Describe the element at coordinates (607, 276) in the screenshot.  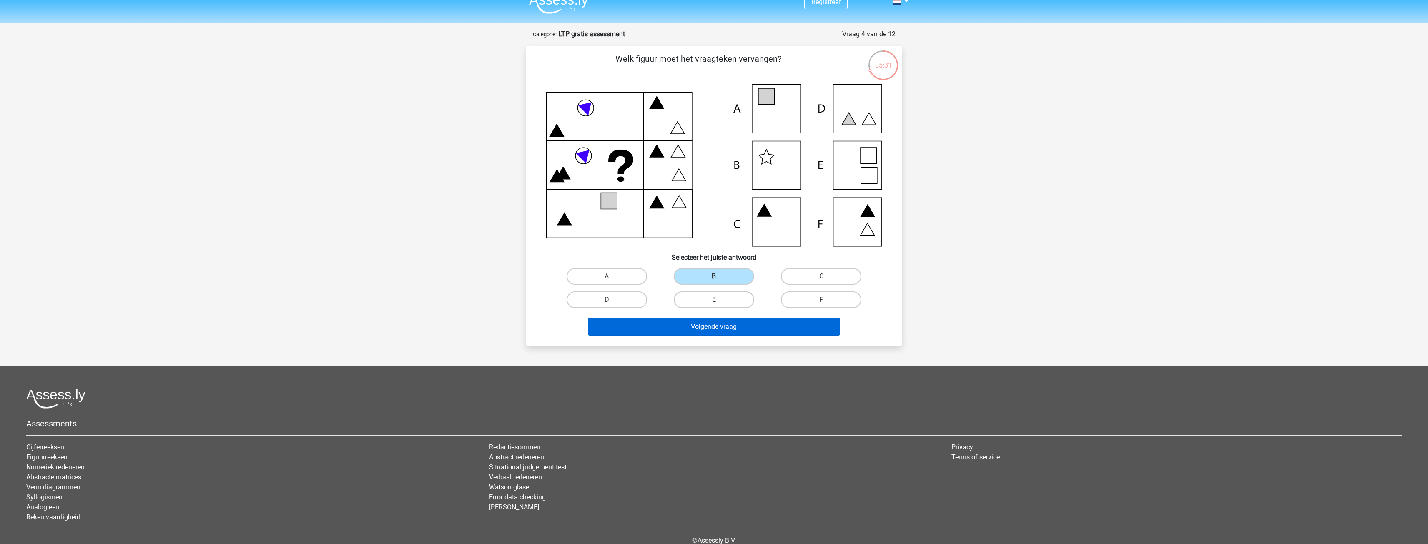
I see `label: A` at that location.